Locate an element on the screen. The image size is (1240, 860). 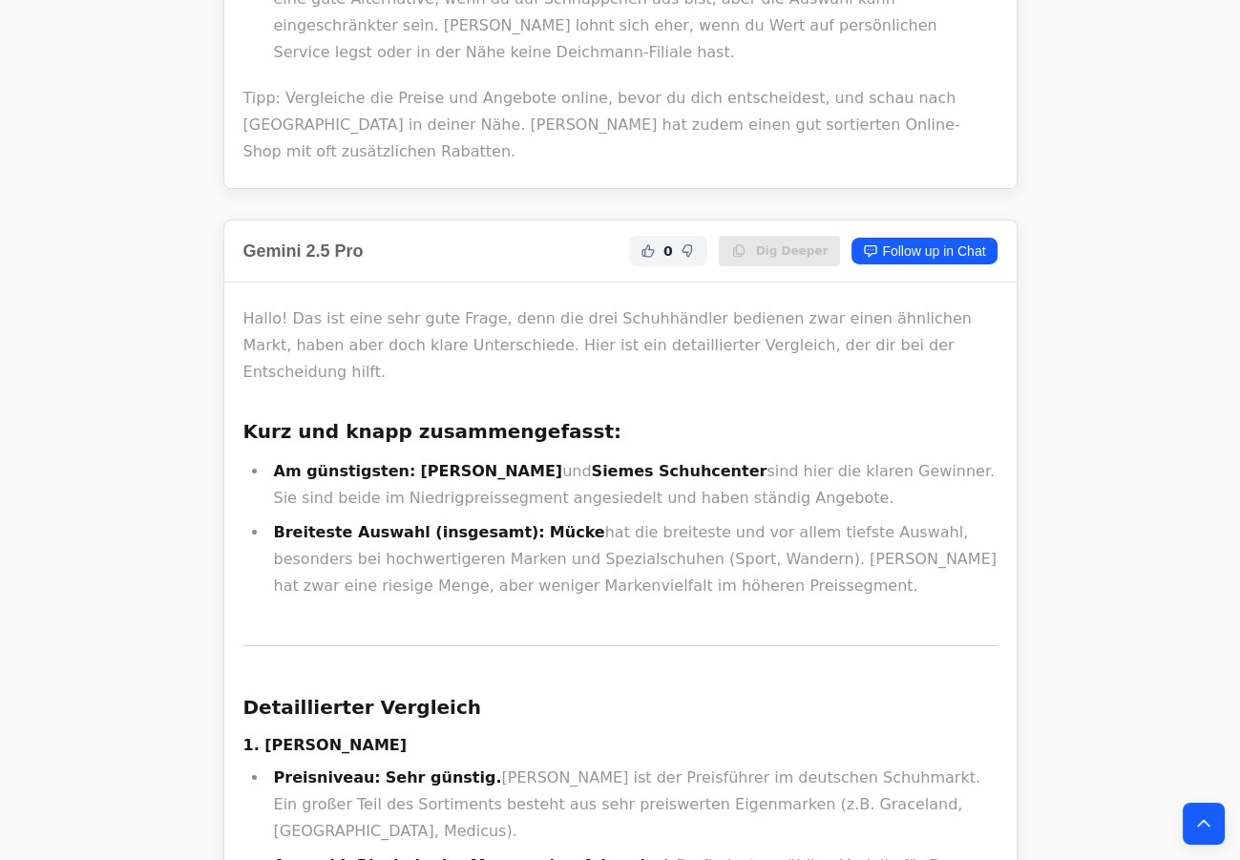
strong: Am günstigsten: is located at coordinates (344, 470).